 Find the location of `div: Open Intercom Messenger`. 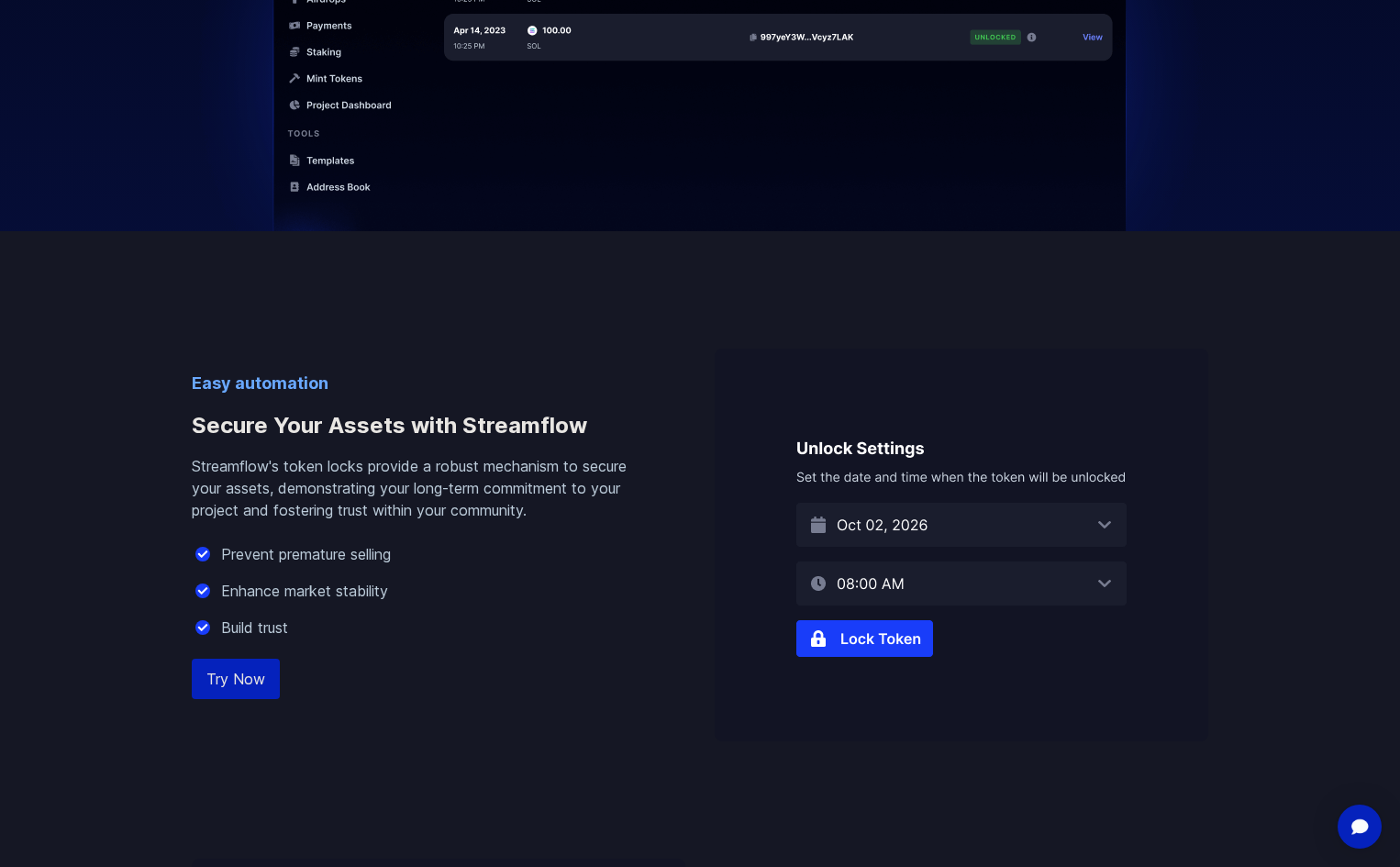

div: Open Intercom Messenger is located at coordinates (1359, 826).